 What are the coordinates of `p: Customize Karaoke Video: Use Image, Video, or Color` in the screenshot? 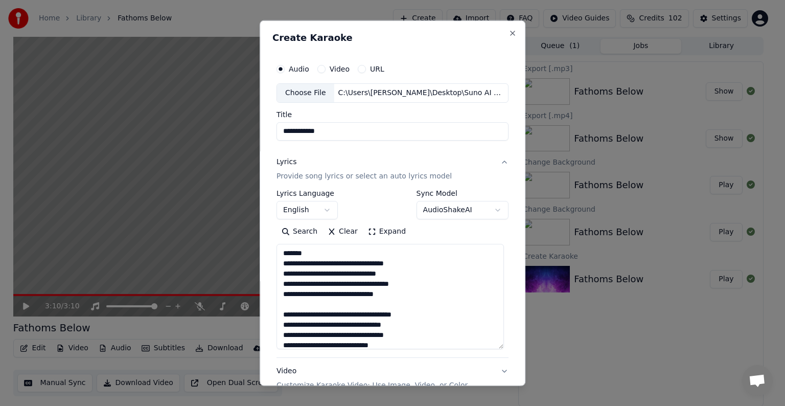 It's located at (372, 386).